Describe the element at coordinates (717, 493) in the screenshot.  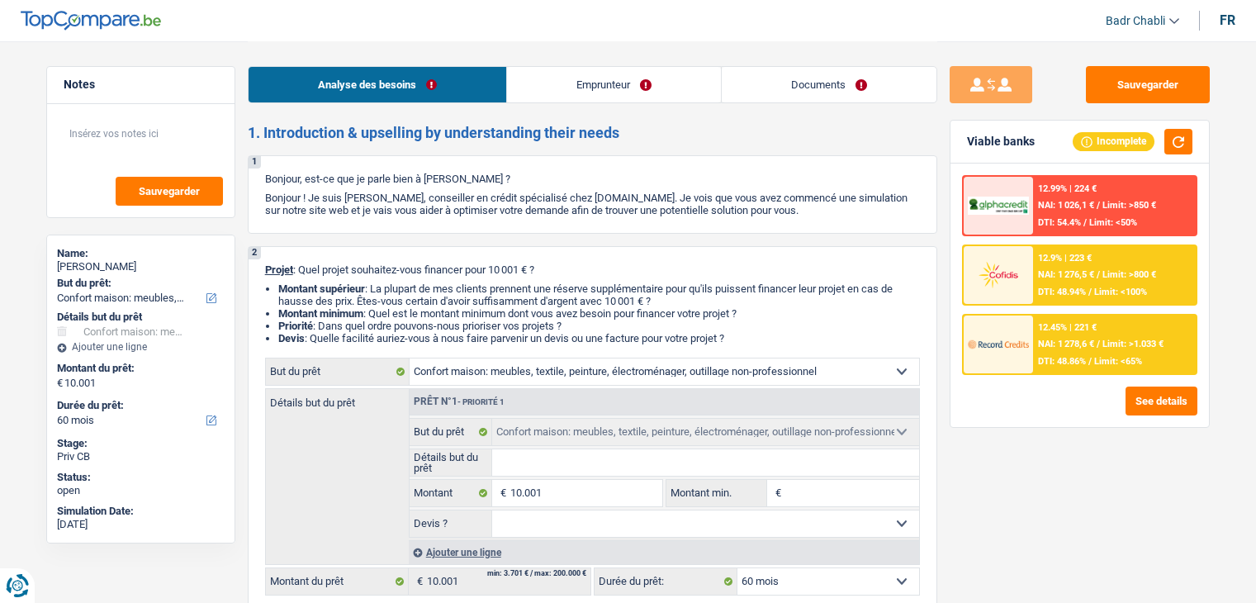
I see `label: Montant min.` at that location.